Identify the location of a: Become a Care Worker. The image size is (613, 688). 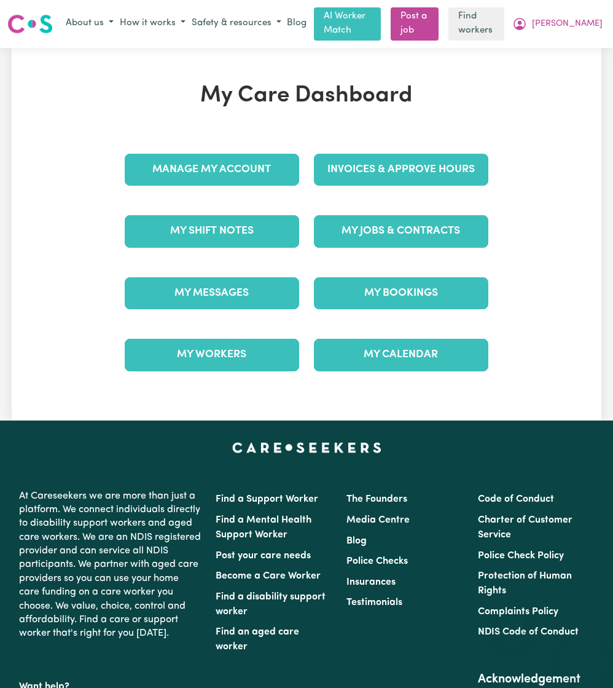
(268, 576).